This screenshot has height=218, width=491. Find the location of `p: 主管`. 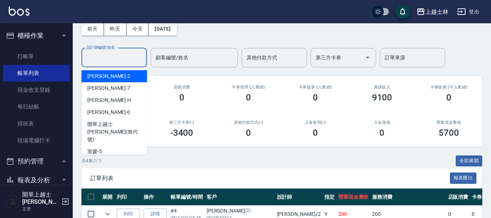

p: 主管 is located at coordinates (41, 209).